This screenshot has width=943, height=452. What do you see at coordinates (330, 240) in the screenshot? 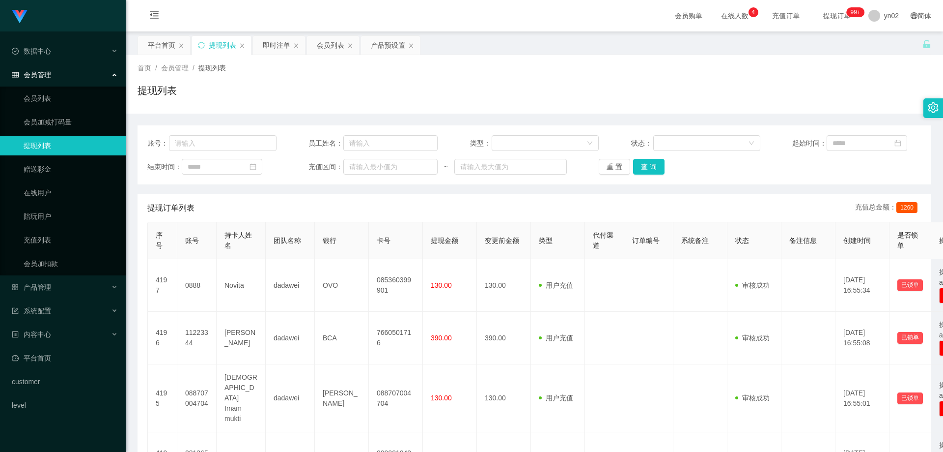
I see `span: 银行` at bounding box center [330, 240].